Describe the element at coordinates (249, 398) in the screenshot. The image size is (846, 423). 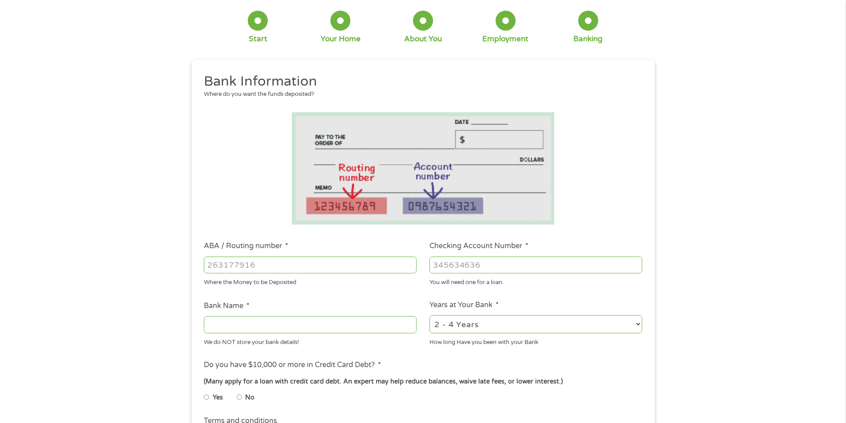
I see `label: No` at that location.